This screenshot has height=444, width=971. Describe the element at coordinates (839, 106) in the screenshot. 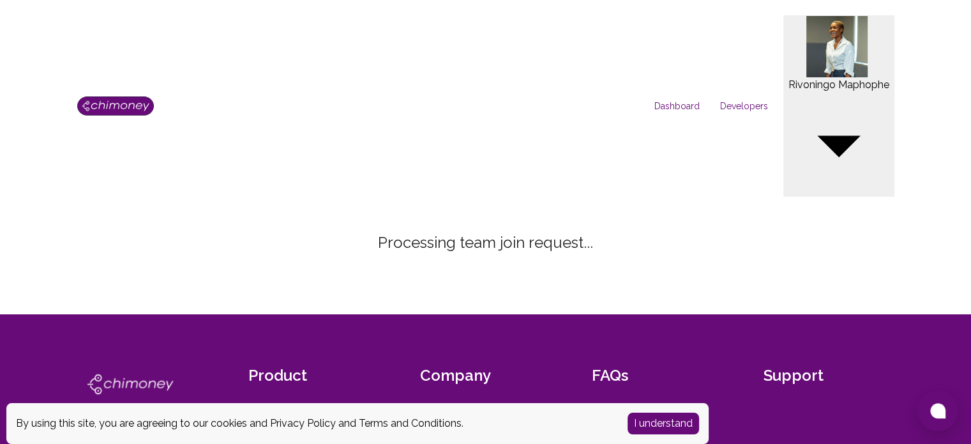

I see `button: account of current user` at that location.